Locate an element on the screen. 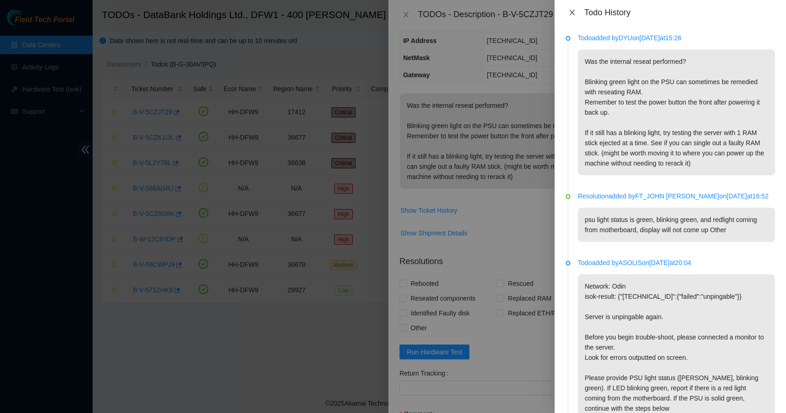 The image size is (786, 413). p: psu light status is green, blinking green, and redlight coming from motherboard, display will not... is located at coordinates (676, 225).